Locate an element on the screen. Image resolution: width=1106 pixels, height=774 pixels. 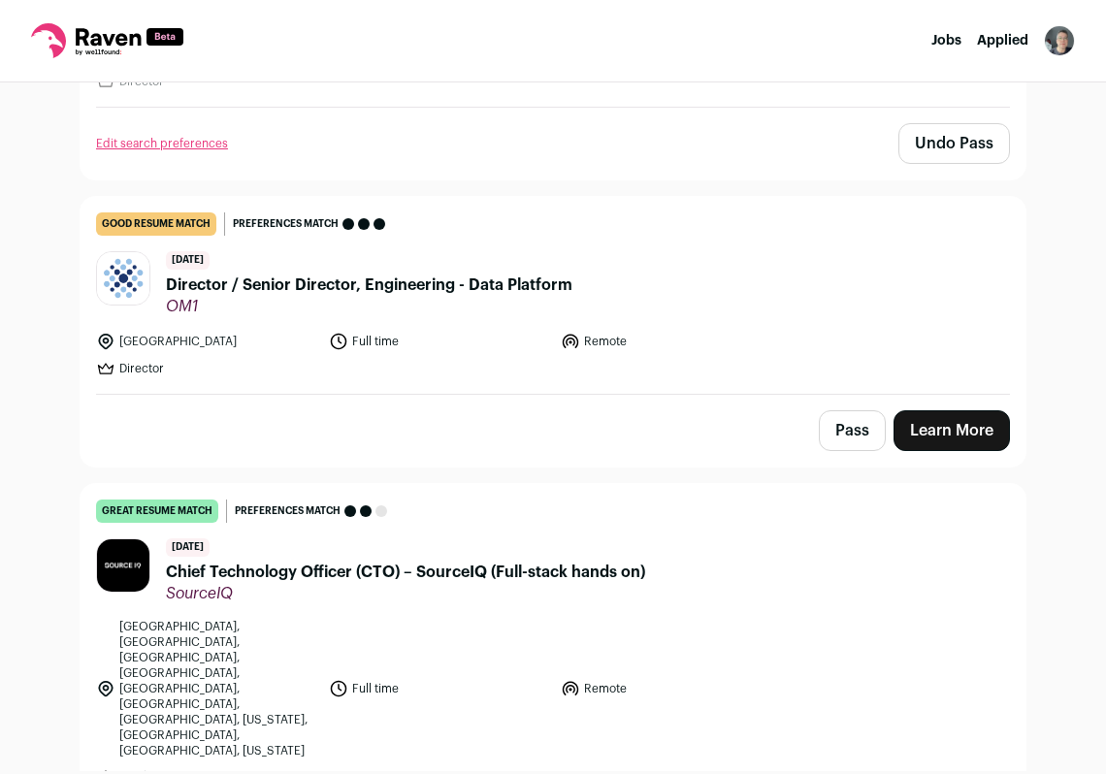
a: Edit search preferences is located at coordinates (162, 144).